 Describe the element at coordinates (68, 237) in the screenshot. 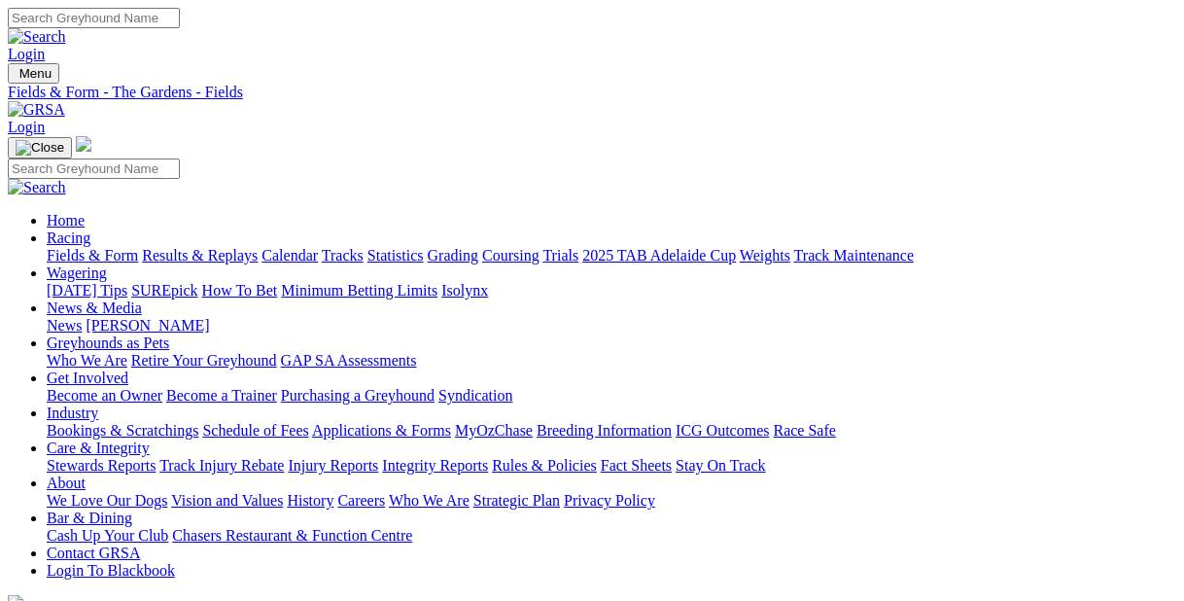

I see `a: Racing` at that location.